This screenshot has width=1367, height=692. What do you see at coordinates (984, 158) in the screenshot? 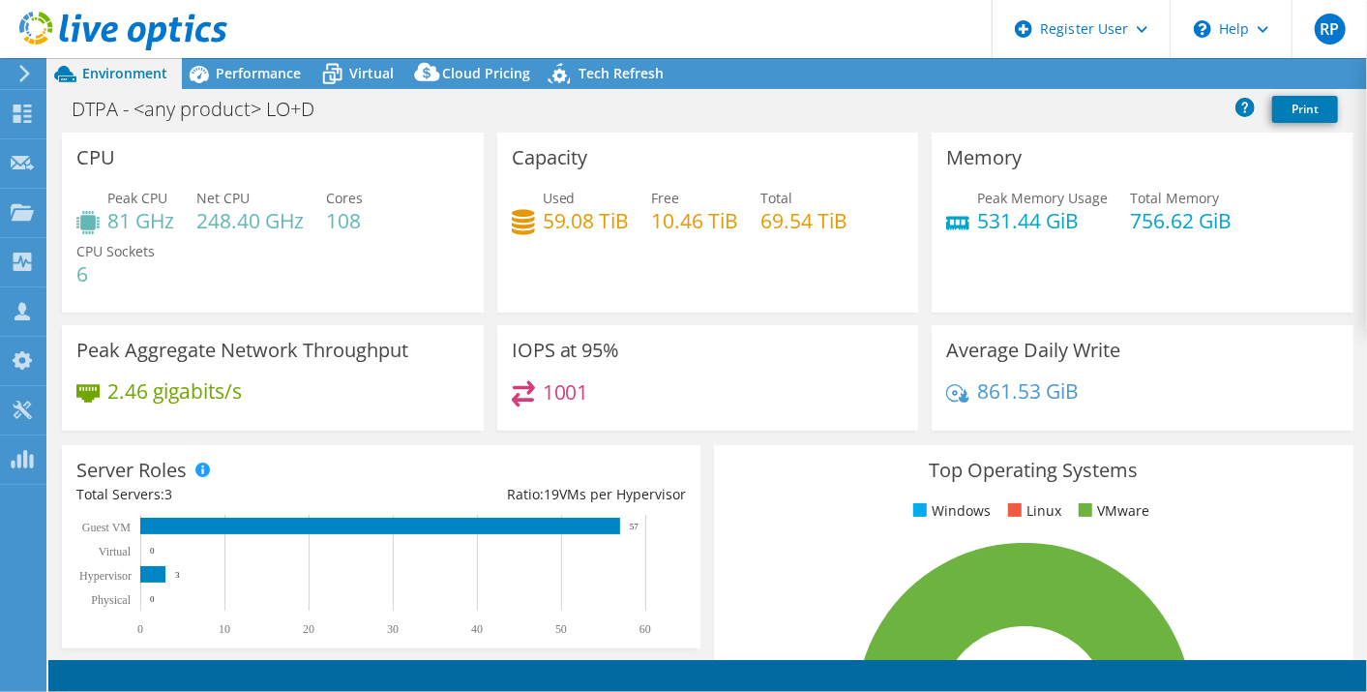
I see `h3: Memory` at bounding box center [984, 158].